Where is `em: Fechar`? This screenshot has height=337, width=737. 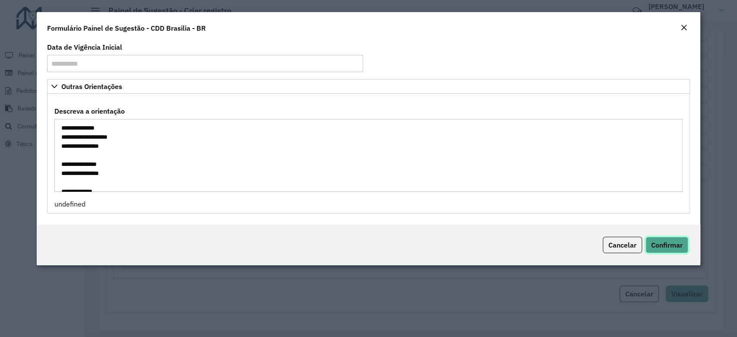 em: Fechar is located at coordinates (684, 28).